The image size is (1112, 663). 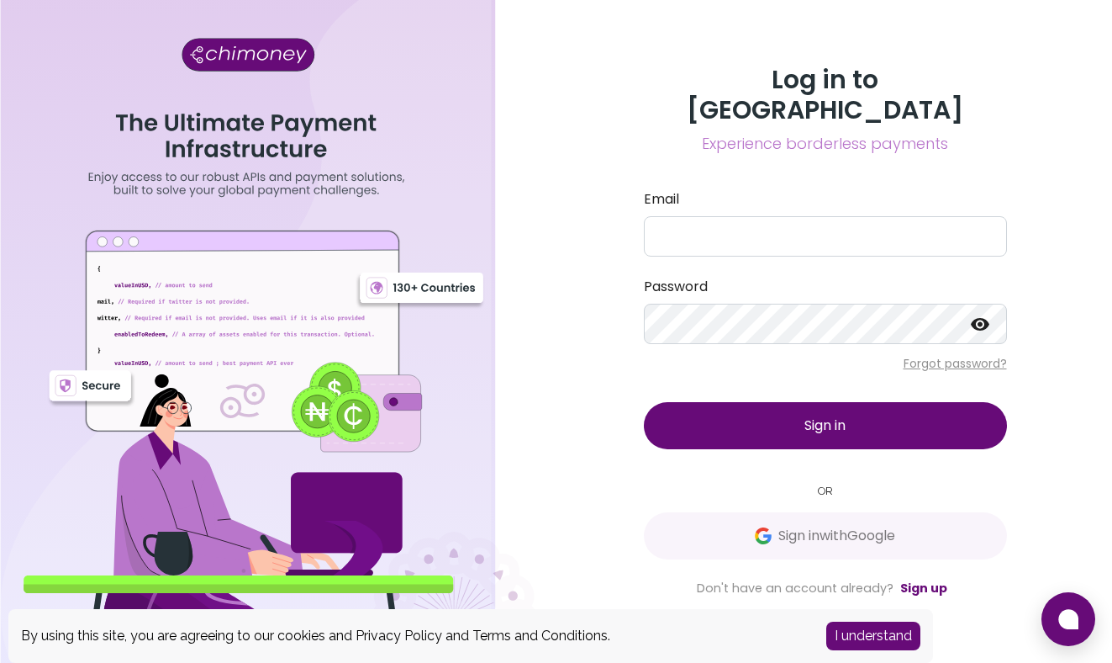 I want to click on span: Sign in, so click(x=825, y=425).